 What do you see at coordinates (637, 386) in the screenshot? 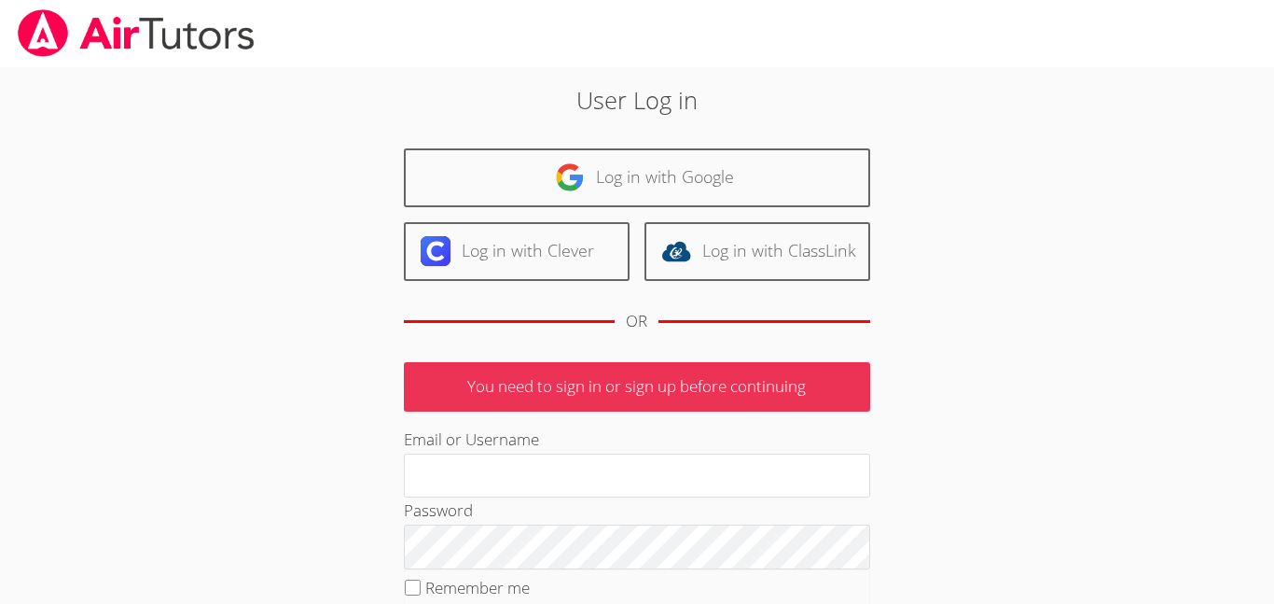
I see `p: You need to sign in or sign up before continuing` at bounding box center [637, 386].